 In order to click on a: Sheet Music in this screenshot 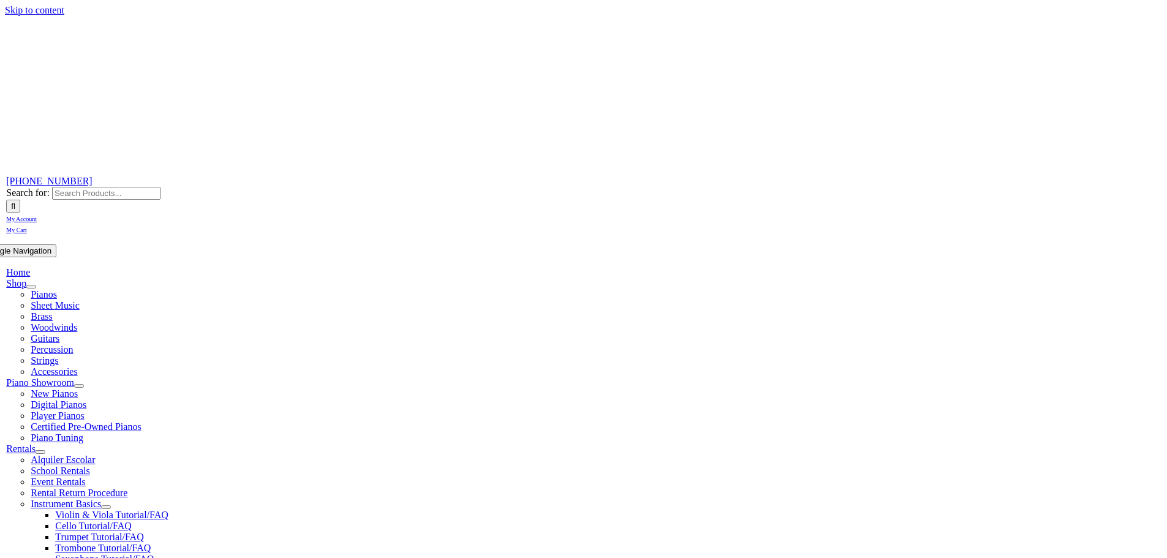, I will do `click(55, 305)`.